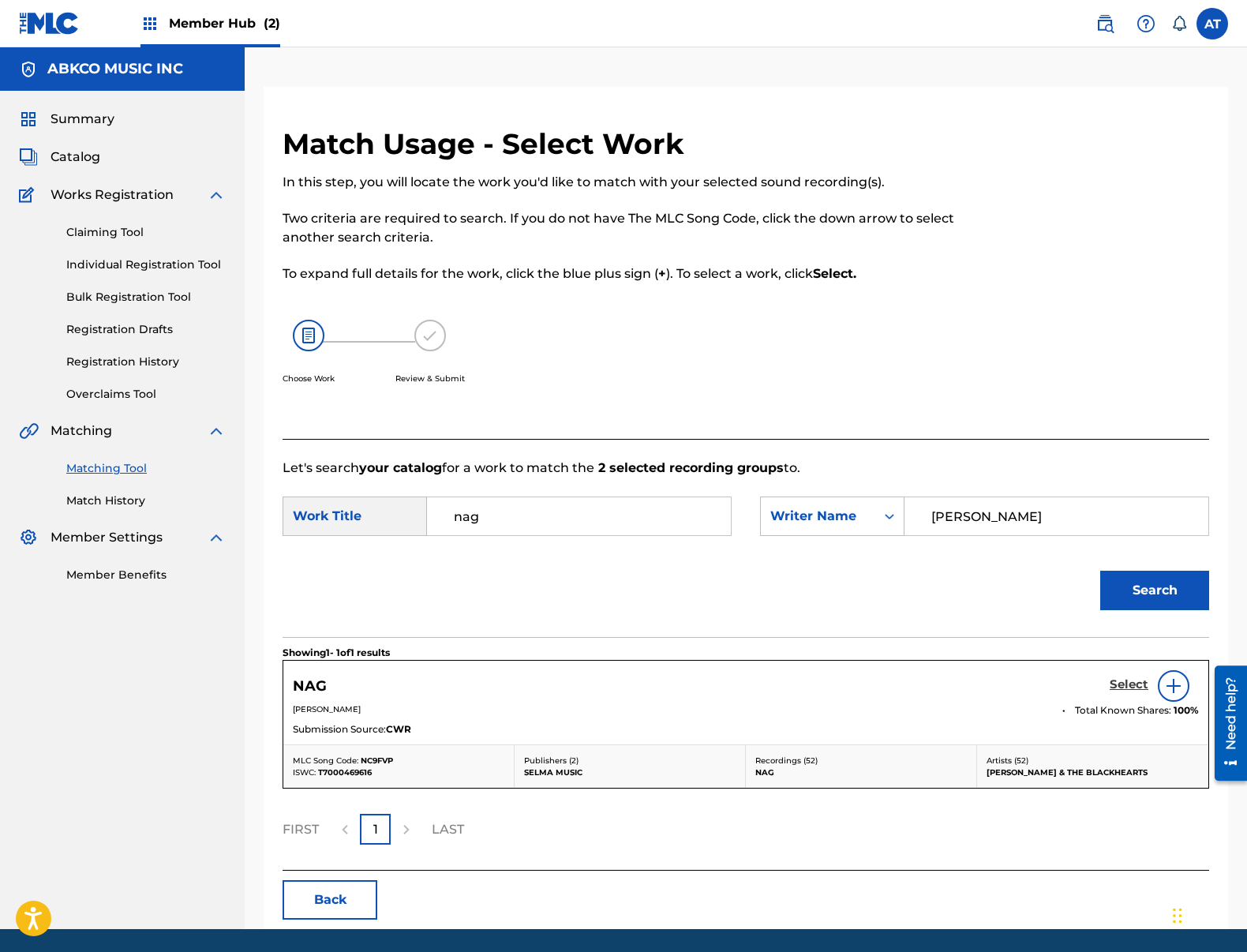 The height and width of the screenshot is (952, 1247). Describe the element at coordinates (29, 195) in the screenshot. I see `img: Works Registration` at that location.